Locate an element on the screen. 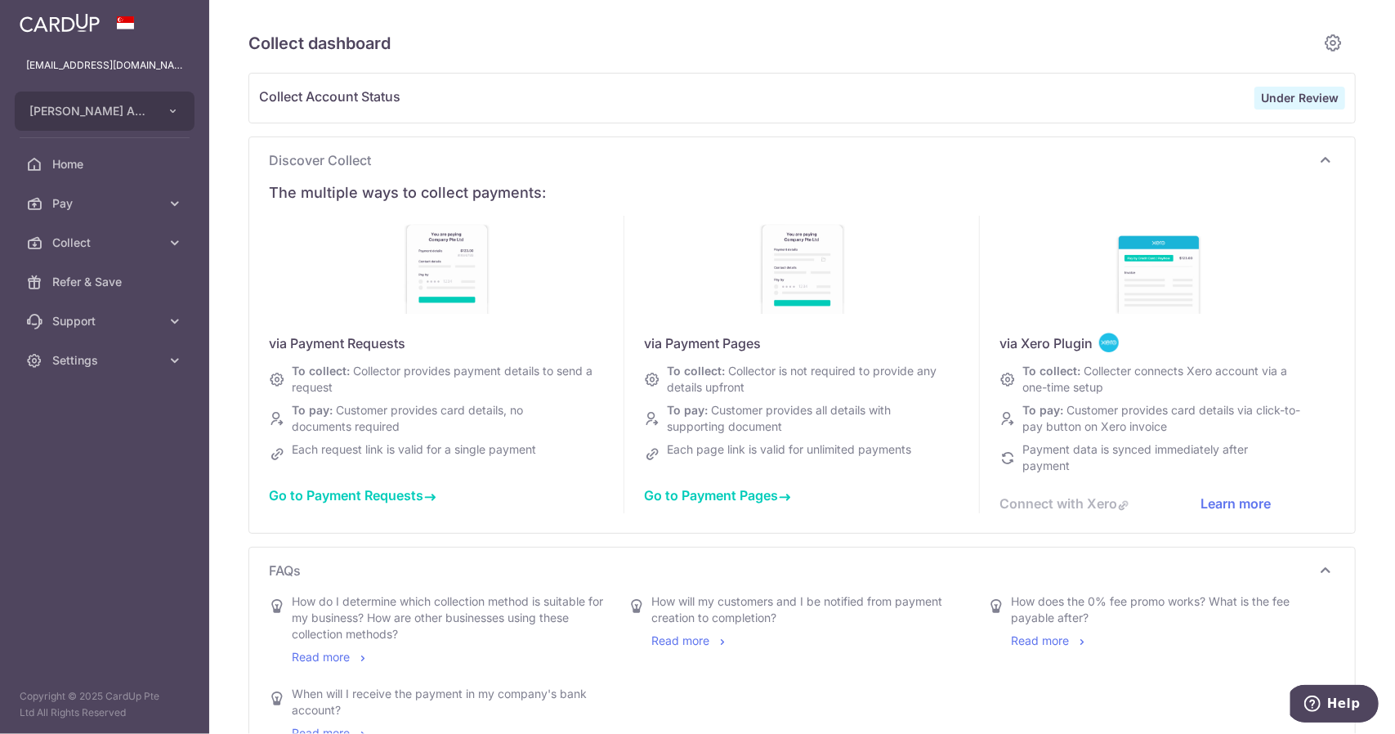 Image resolution: width=1395 pixels, height=734 pixels. span: Collector is not required to provide any details upfront is located at coordinates (802, 378).